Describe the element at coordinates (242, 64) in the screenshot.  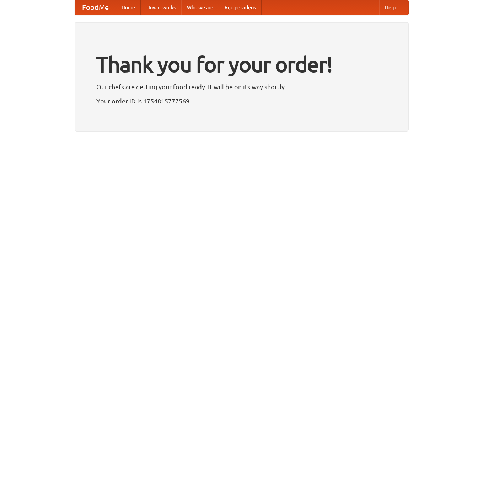
I see `h1: Thank you for your order!` at that location.